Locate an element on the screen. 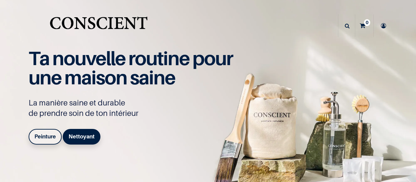 The height and width of the screenshot is (182, 416). img: Conscient is located at coordinates (99, 26).